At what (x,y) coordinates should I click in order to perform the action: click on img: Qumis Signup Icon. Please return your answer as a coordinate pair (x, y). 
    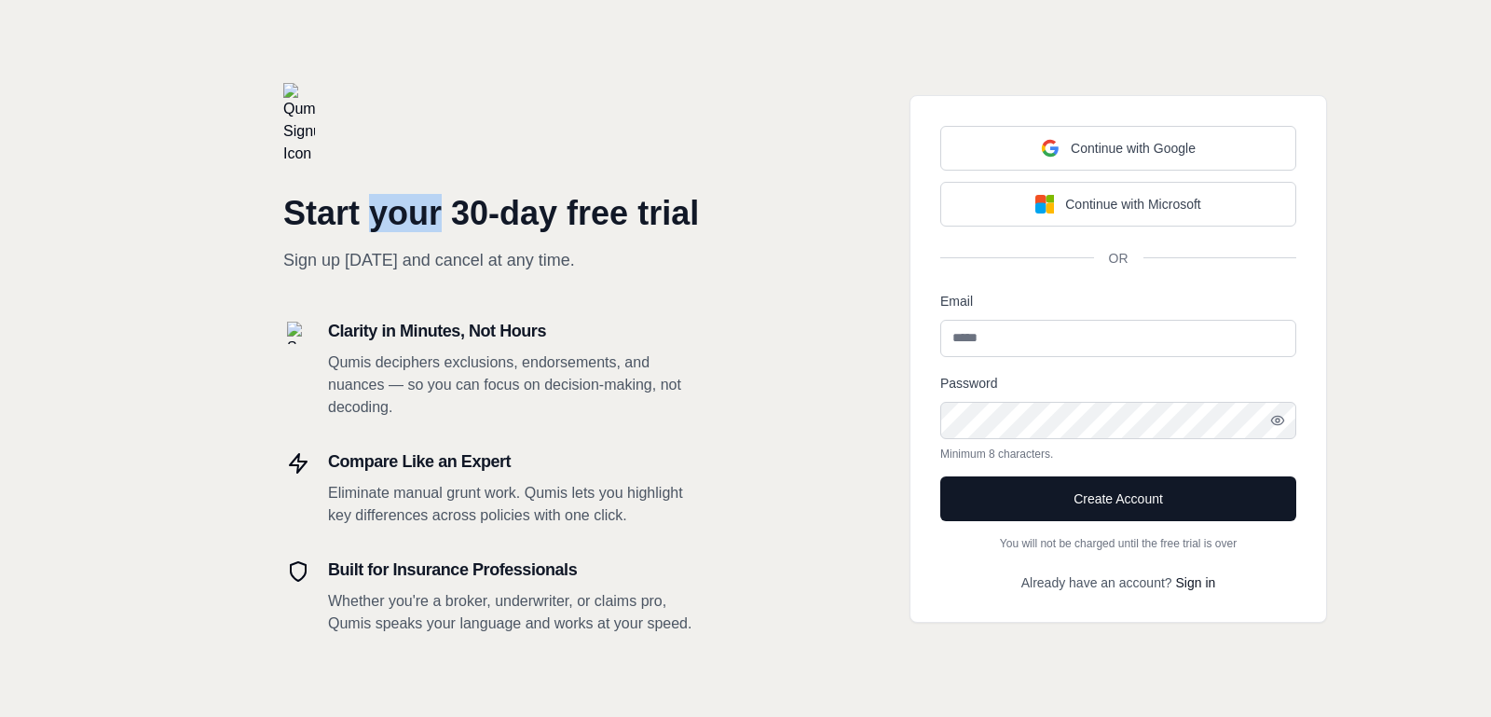
    Looking at the image, I should click on (299, 124).